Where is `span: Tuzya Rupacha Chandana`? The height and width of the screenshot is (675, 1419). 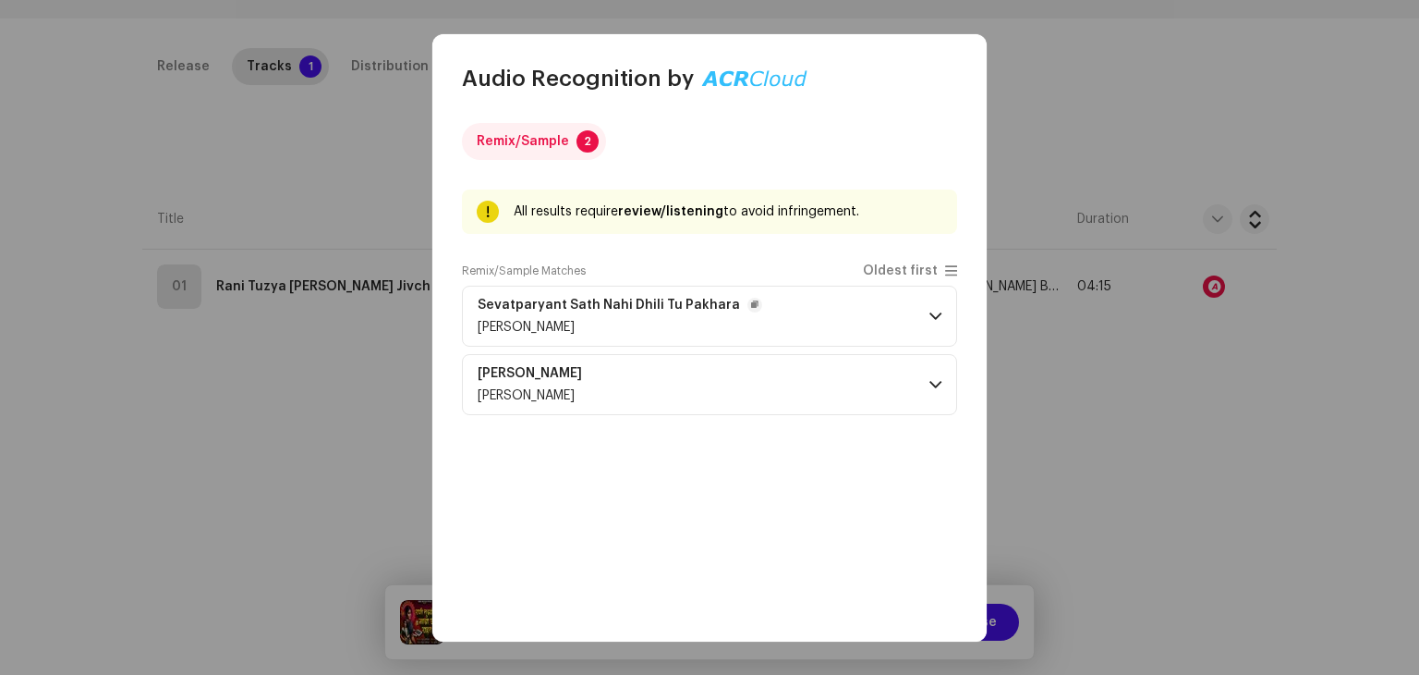
span: Tuzya Rupacha Chandana is located at coordinates (541, 373).